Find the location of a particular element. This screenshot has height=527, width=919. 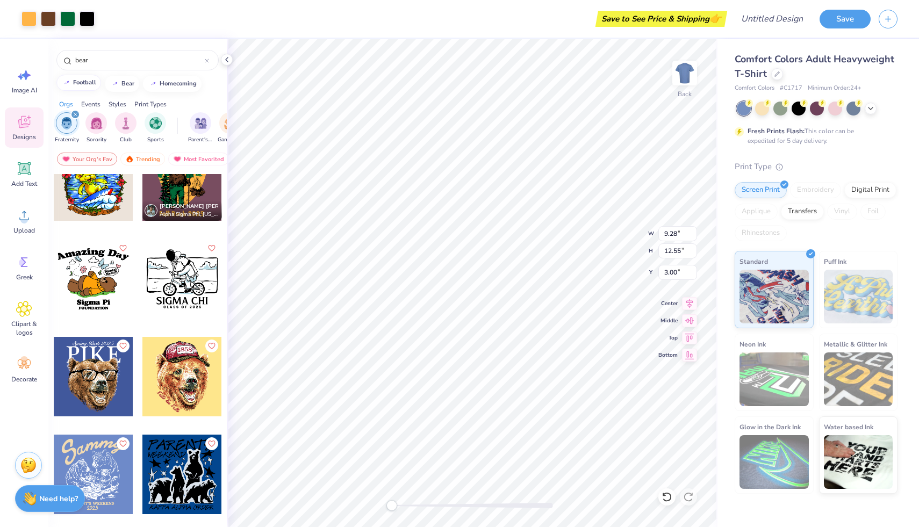

img: Standard is located at coordinates (774, 297).